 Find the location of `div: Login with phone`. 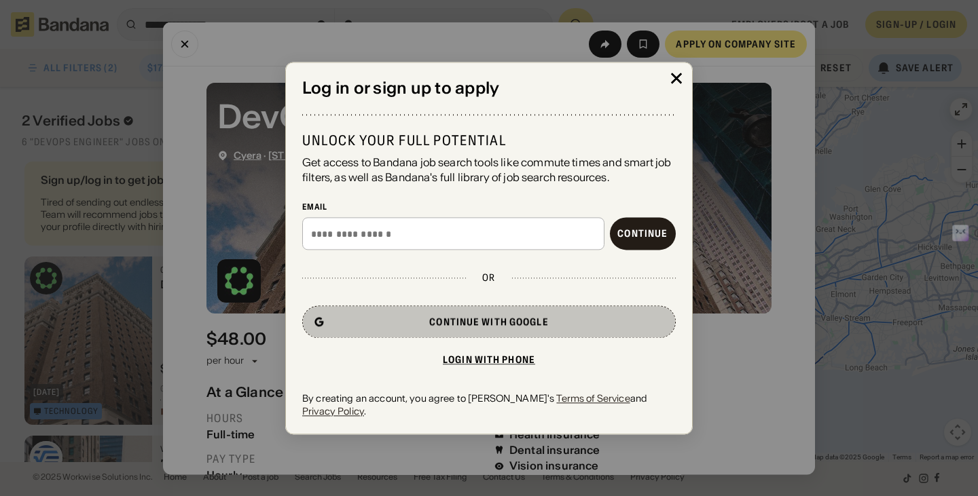

div: Login with phone is located at coordinates (489, 361).